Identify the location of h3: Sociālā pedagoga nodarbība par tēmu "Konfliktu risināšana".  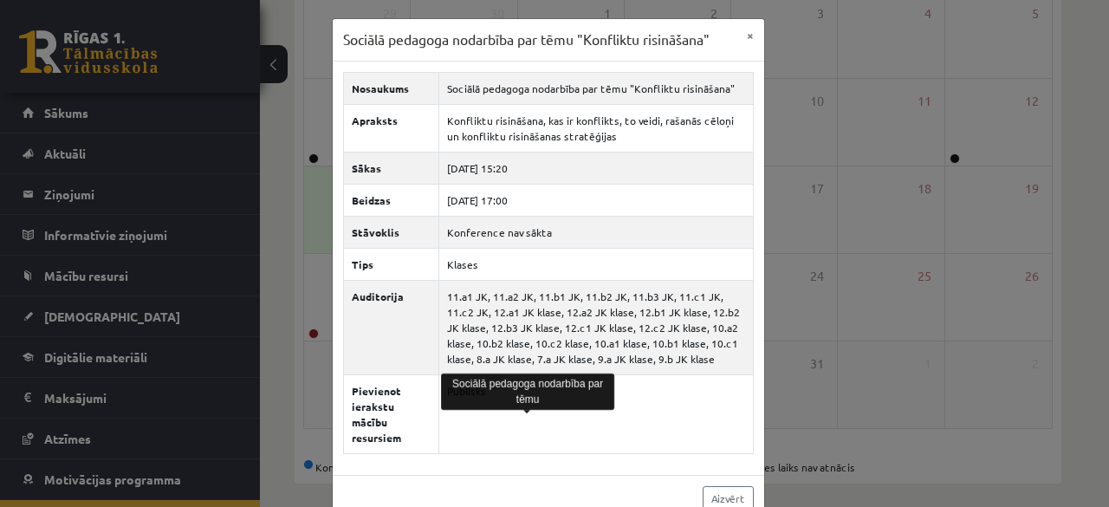
(526, 40).